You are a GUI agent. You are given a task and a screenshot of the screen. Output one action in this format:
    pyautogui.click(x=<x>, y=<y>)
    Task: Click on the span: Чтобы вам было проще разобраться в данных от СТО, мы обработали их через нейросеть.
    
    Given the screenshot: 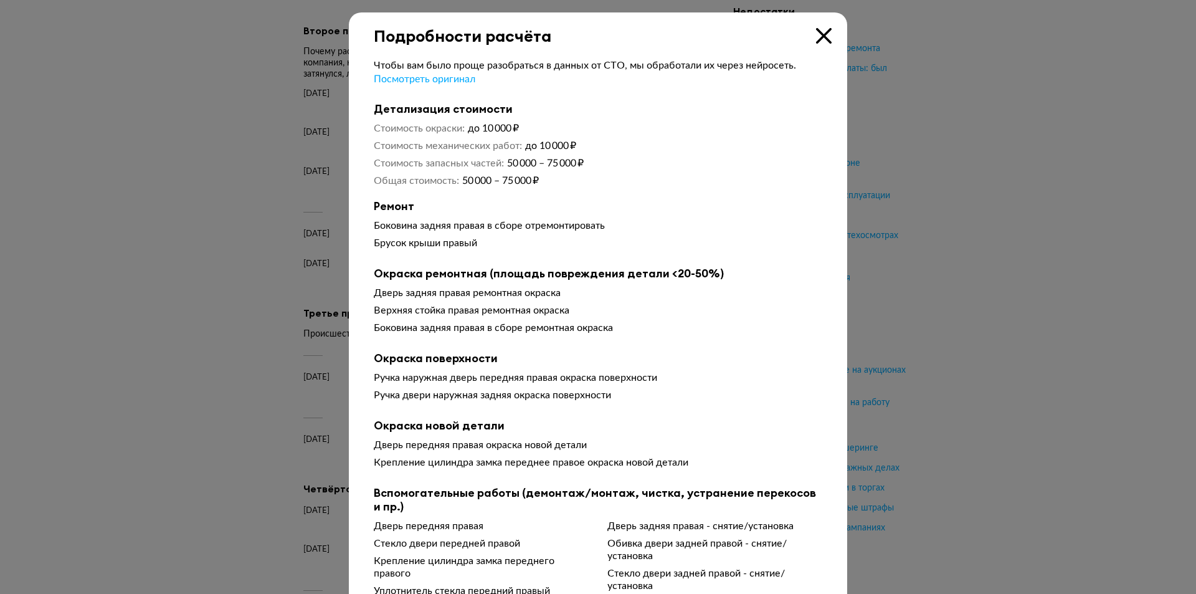 What is the action you would take?
    pyautogui.click(x=585, y=65)
    